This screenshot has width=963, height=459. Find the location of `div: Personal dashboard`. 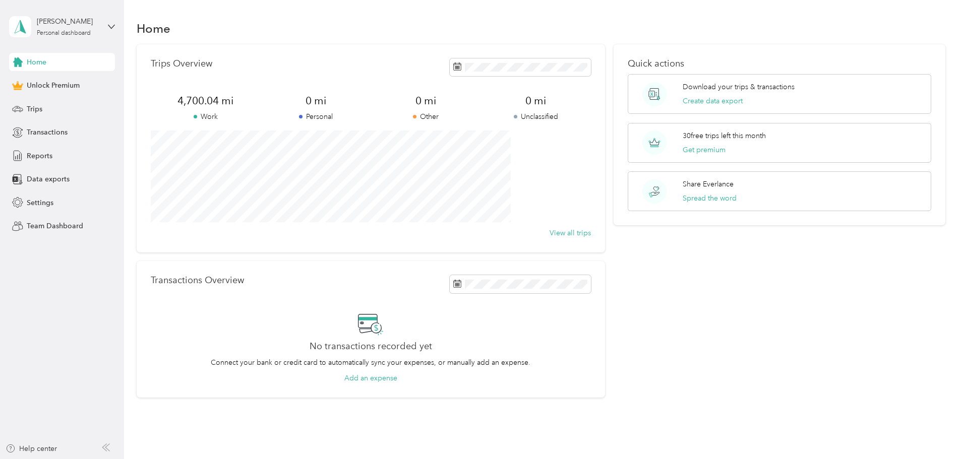

div: Personal dashboard is located at coordinates (63, 33).